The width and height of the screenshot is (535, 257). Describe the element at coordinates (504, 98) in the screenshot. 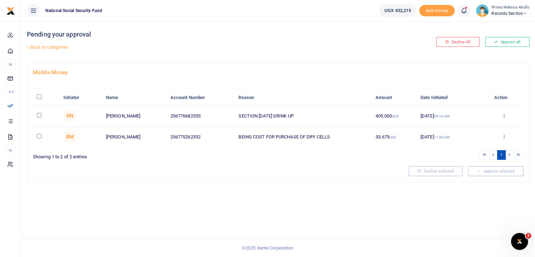

I see `th: Action: activate to sort column ascending` at that location.